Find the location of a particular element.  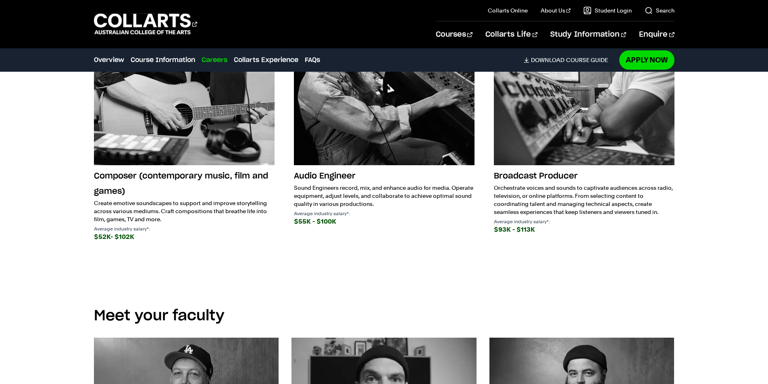

a: DownloadCourse Guide is located at coordinates (569, 60).